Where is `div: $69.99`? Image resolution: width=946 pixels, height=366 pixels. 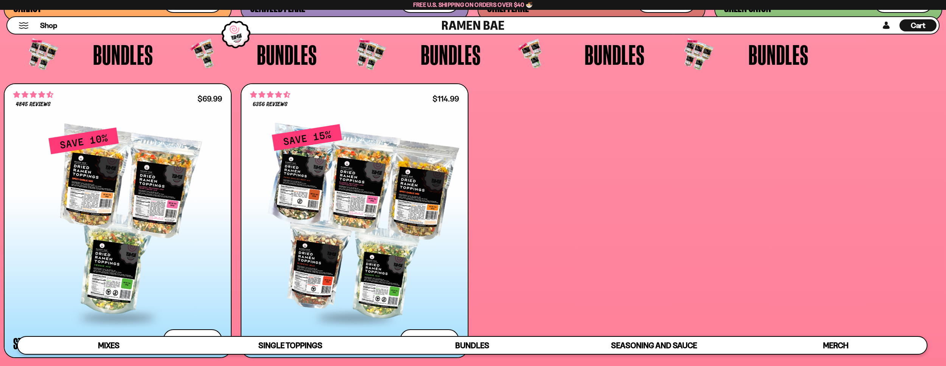
div: $69.99 is located at coordinates (210, 98).